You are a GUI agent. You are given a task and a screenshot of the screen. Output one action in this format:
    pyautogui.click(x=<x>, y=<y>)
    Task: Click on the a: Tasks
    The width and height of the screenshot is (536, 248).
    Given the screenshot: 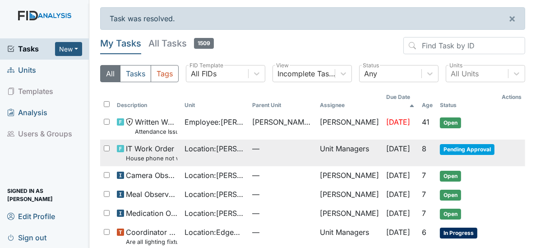 What is the action you would take?
    pyautogui.click(x=31, y=49)
    